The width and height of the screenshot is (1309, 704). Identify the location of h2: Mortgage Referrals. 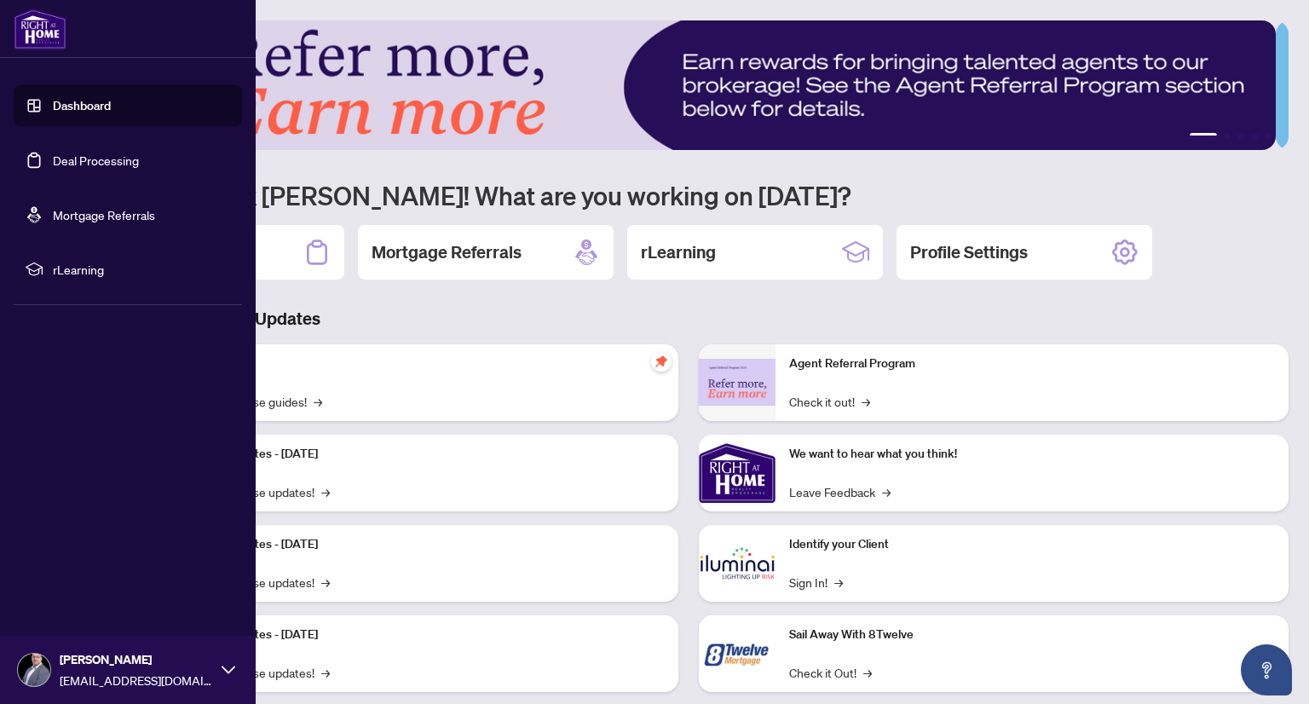
(447, 252).